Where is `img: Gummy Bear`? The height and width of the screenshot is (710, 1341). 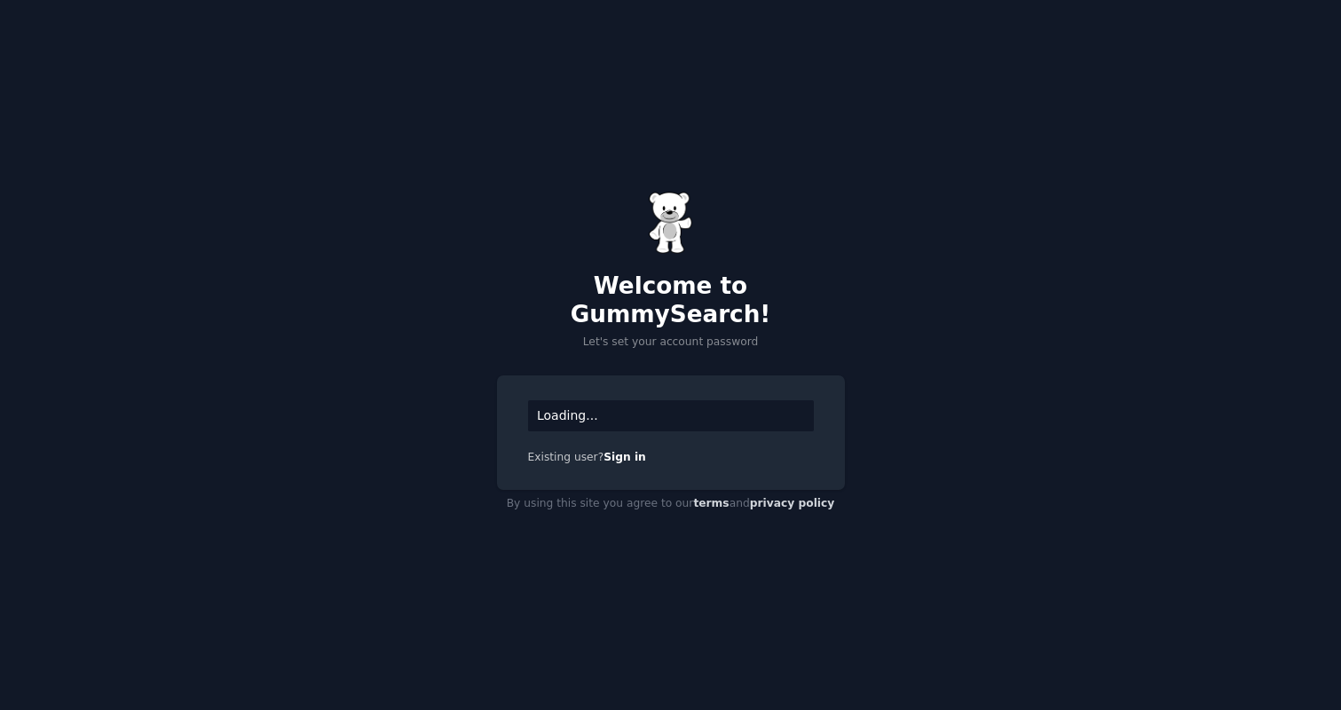
img: Gummy Bear is located at coordinates (671, 223).